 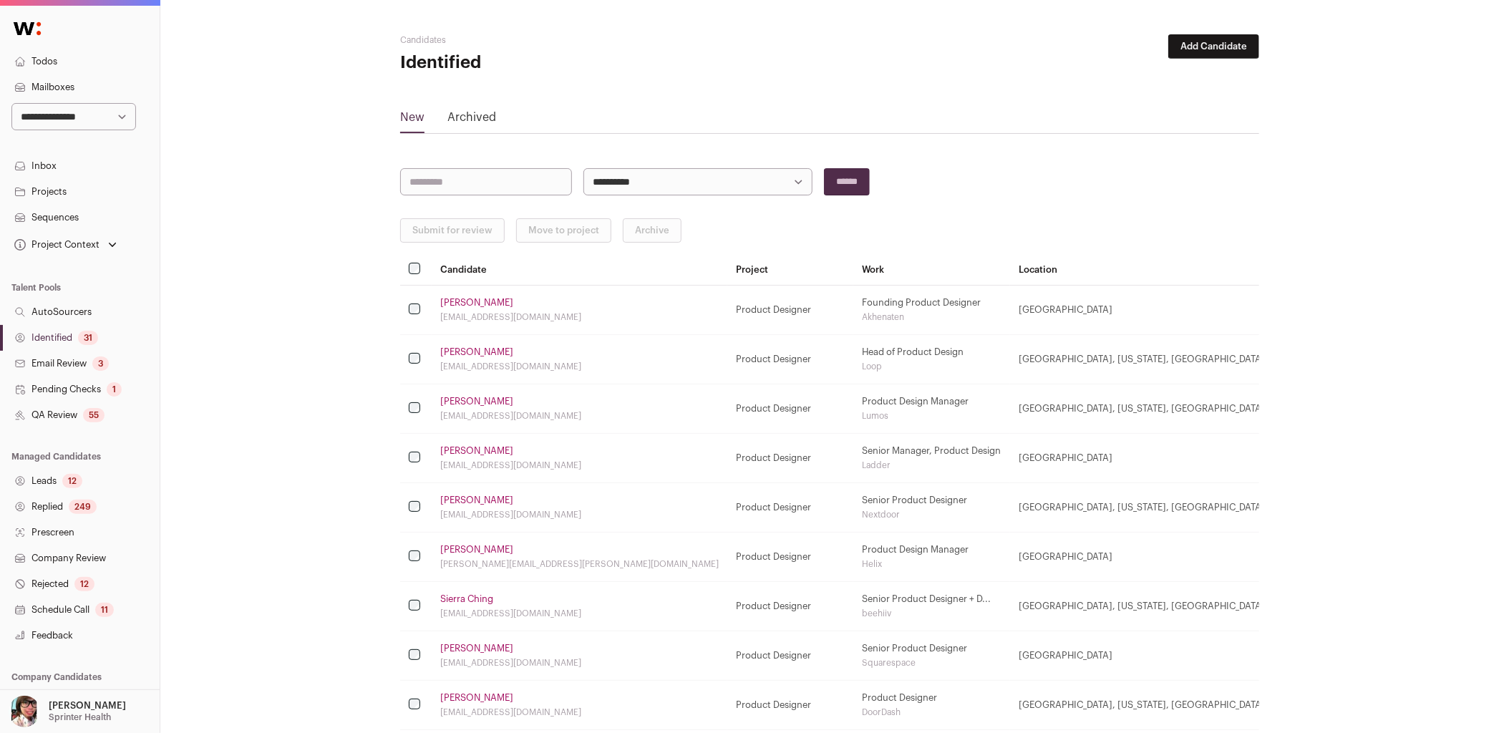 I want to click on div: Lumos, so click(x=931, y=416).